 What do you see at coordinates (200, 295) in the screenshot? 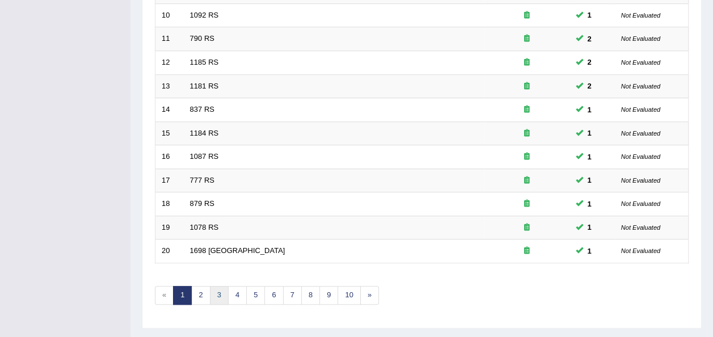
I see `a: 2` at bounding box center [200, 295].